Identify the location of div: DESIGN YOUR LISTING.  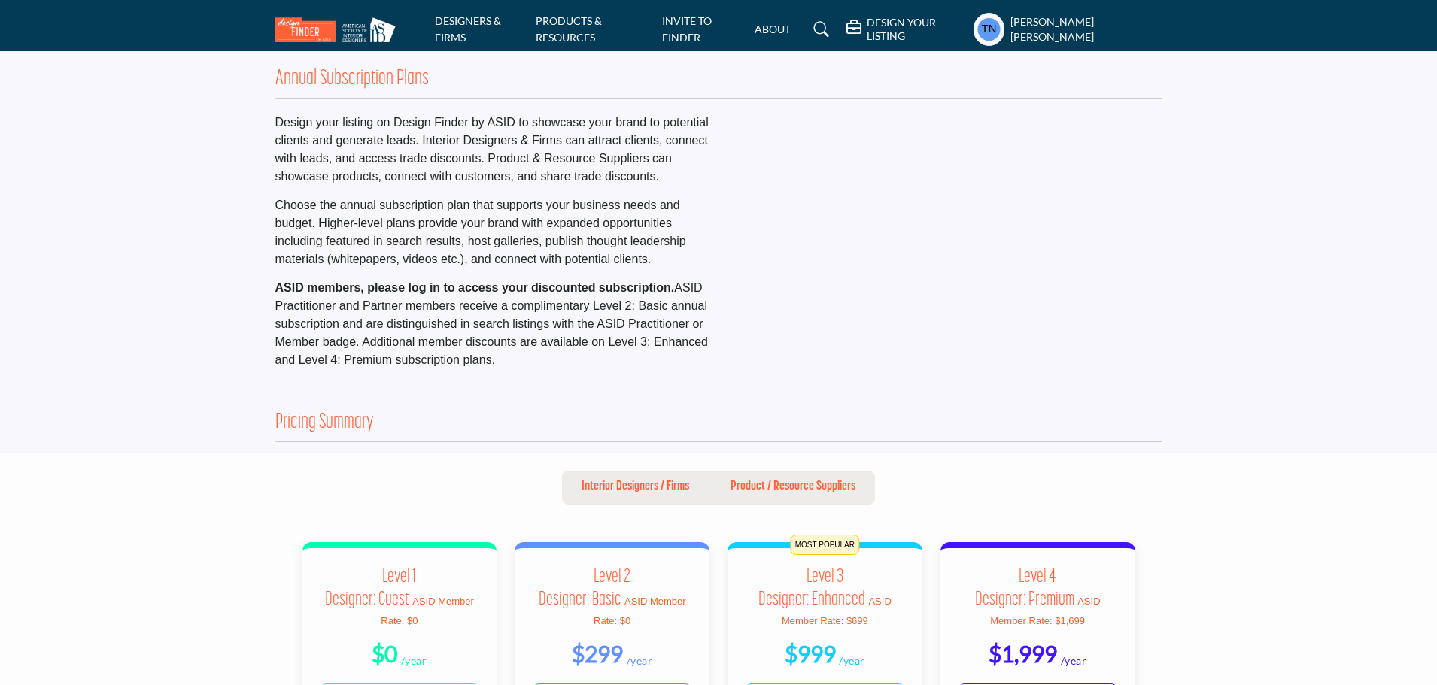
(906, 29).